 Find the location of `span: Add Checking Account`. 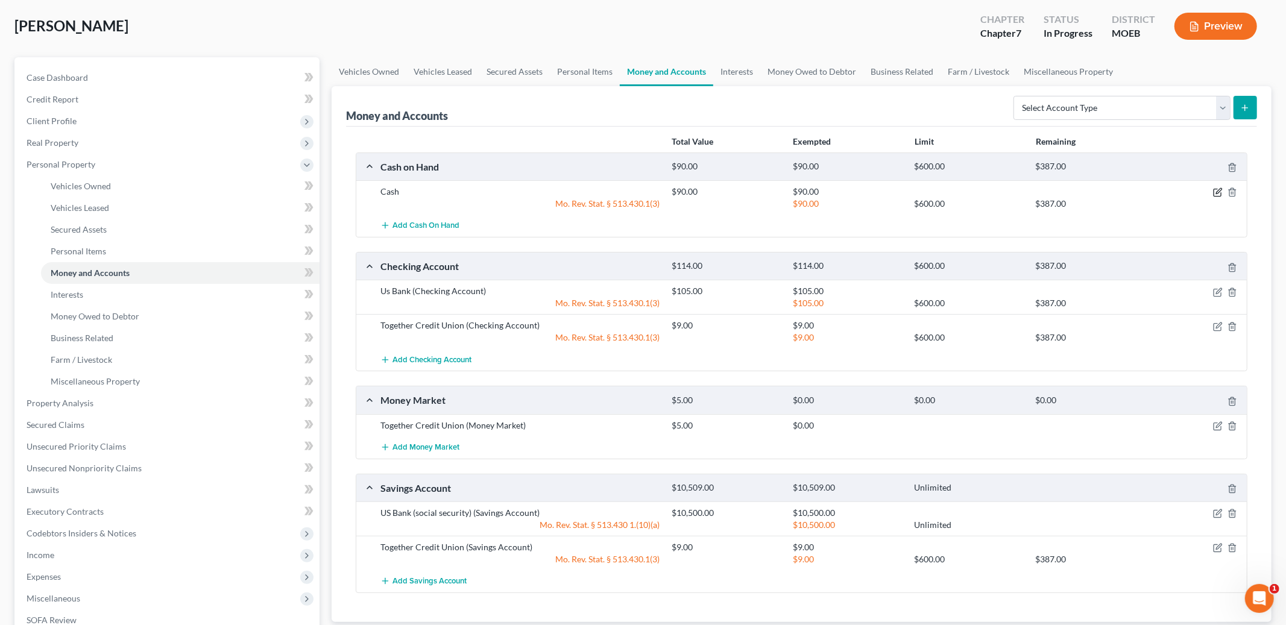

span: Add Checking Account is located at coordinates (432, 360).